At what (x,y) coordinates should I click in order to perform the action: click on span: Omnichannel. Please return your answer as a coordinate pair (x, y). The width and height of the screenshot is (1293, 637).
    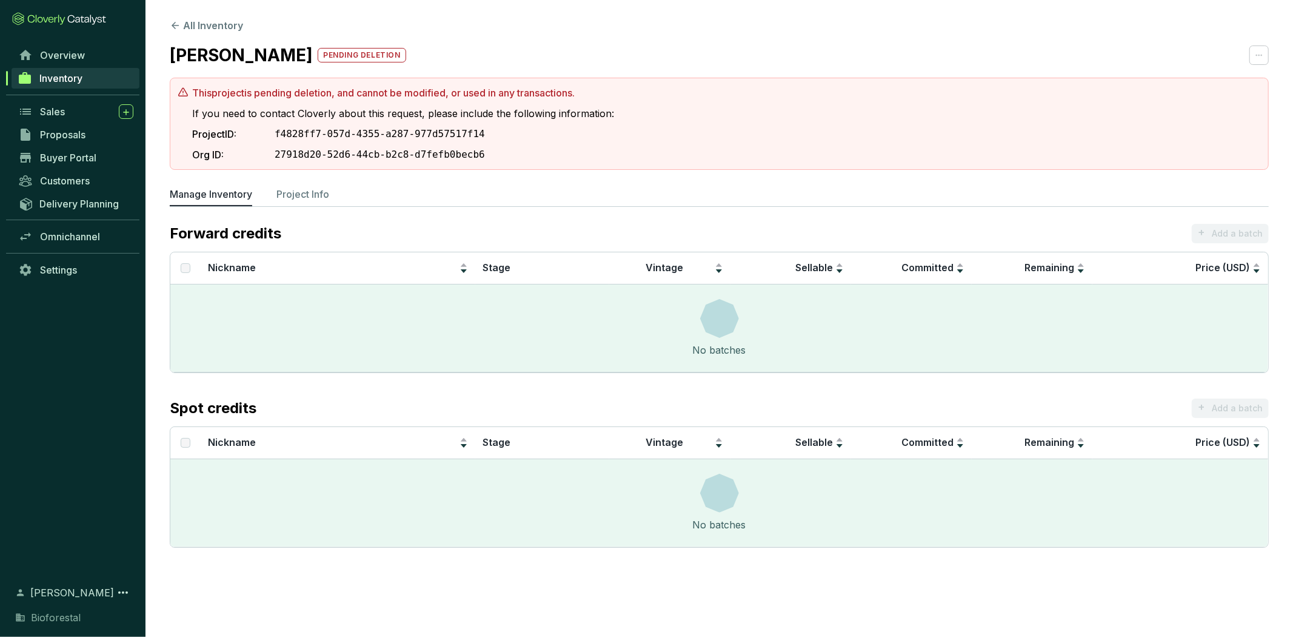
    Looking at the image, I should click on (70, 236).